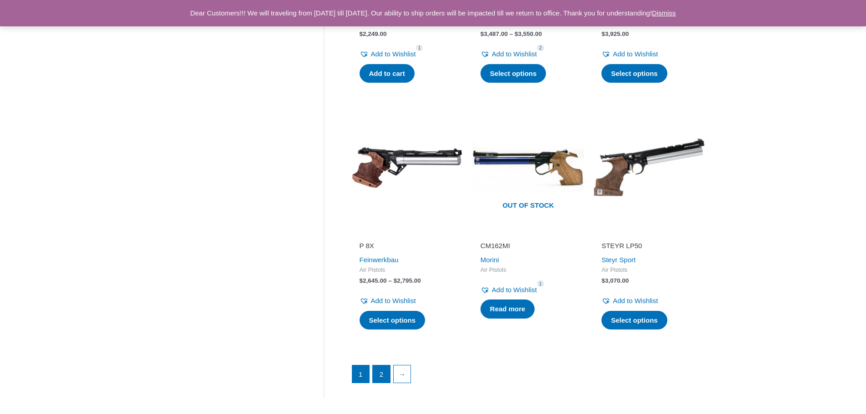  Describe the element at coordinates (392, 320) in the screenshot. I see `a: Select options for “P 8X”` at that location.